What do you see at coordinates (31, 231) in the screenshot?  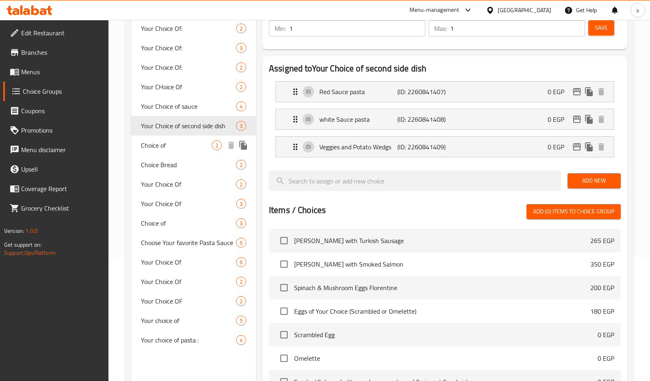 I see `span: 1.0.0` at bounding box center [31, 231].